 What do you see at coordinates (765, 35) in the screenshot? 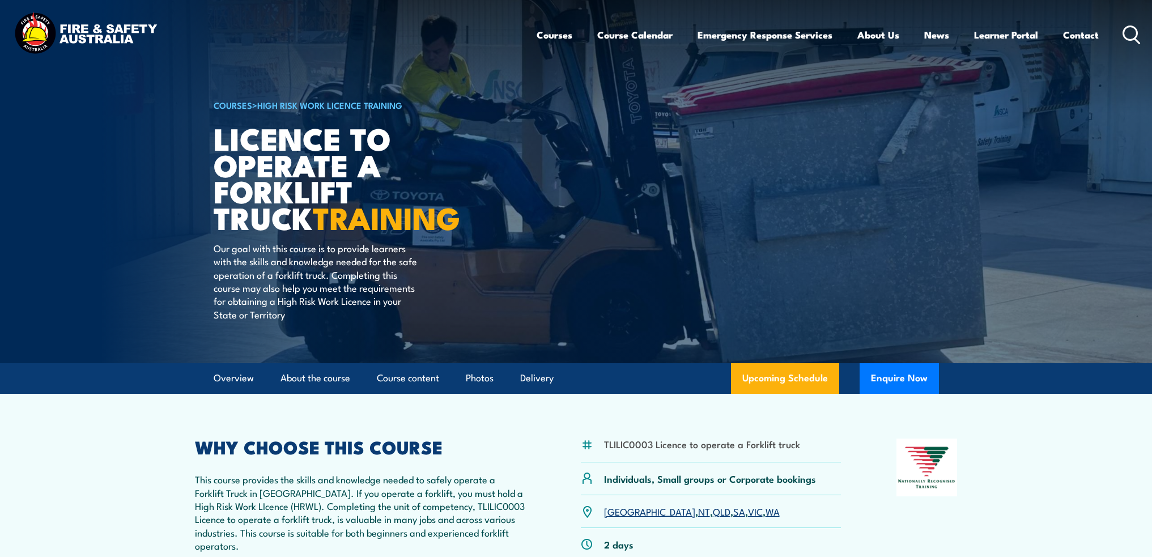
I see `a: Emergency Response Services` at bounding box center [765, 35].